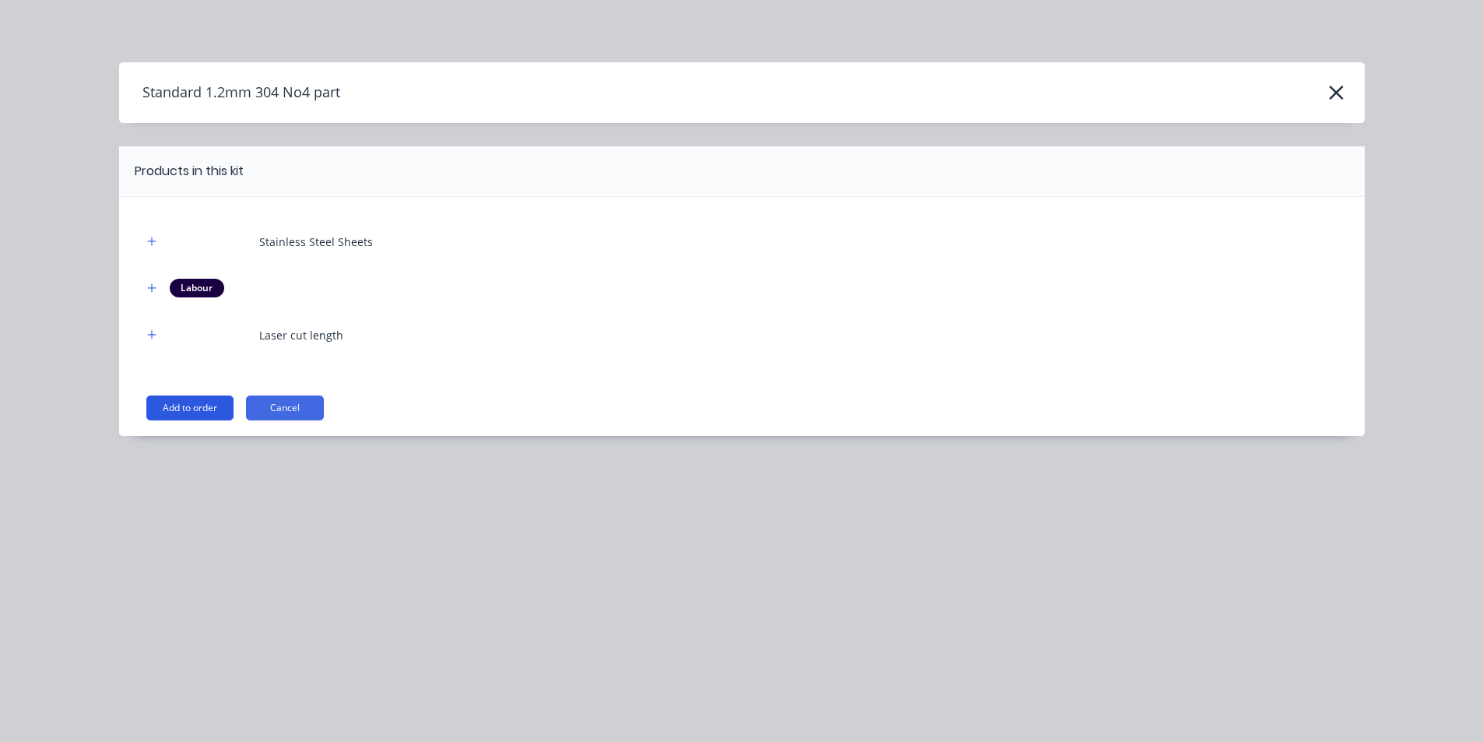 The height and width of the screenshot is (742, 1483). I want to click on button: Add to order, so click(190, 408).